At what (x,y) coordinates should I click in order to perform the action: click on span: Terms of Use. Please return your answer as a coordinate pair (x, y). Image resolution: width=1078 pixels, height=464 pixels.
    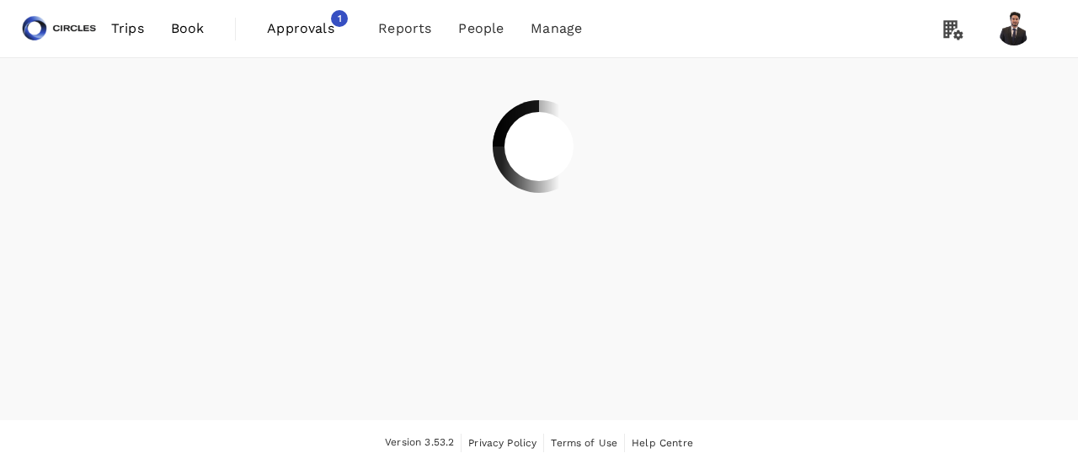
    Looking at the image, I should click on (584, 443).